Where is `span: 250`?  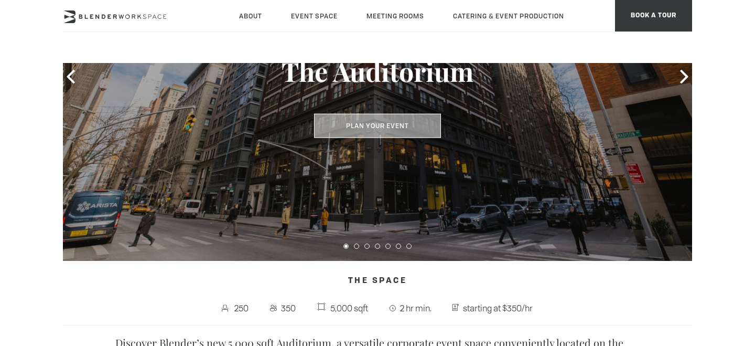 span: 250 is located at coordinates (241, 308).